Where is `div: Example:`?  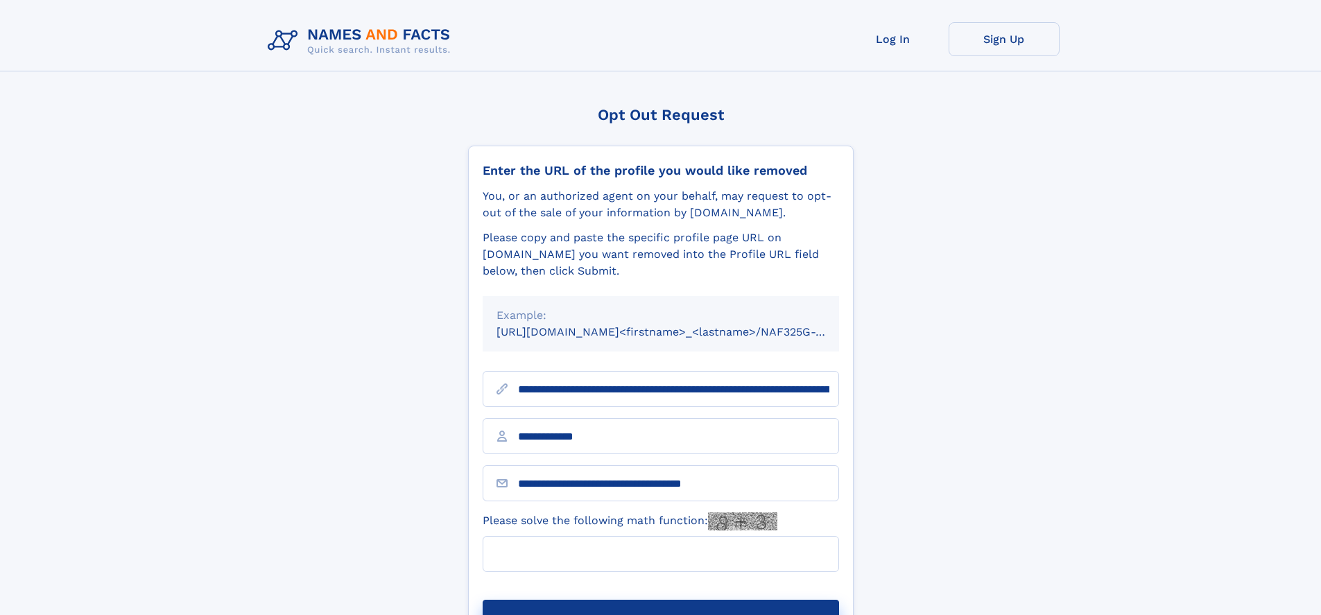 div: Example: is located at coordinates (661, 316).